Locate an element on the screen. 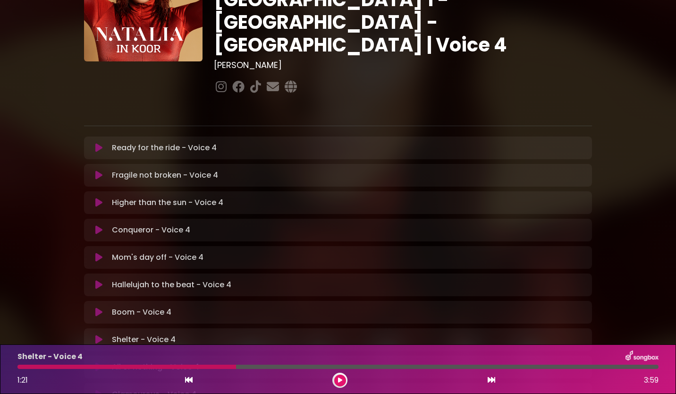  span: 3:59 is located at coordinates (651, 380).